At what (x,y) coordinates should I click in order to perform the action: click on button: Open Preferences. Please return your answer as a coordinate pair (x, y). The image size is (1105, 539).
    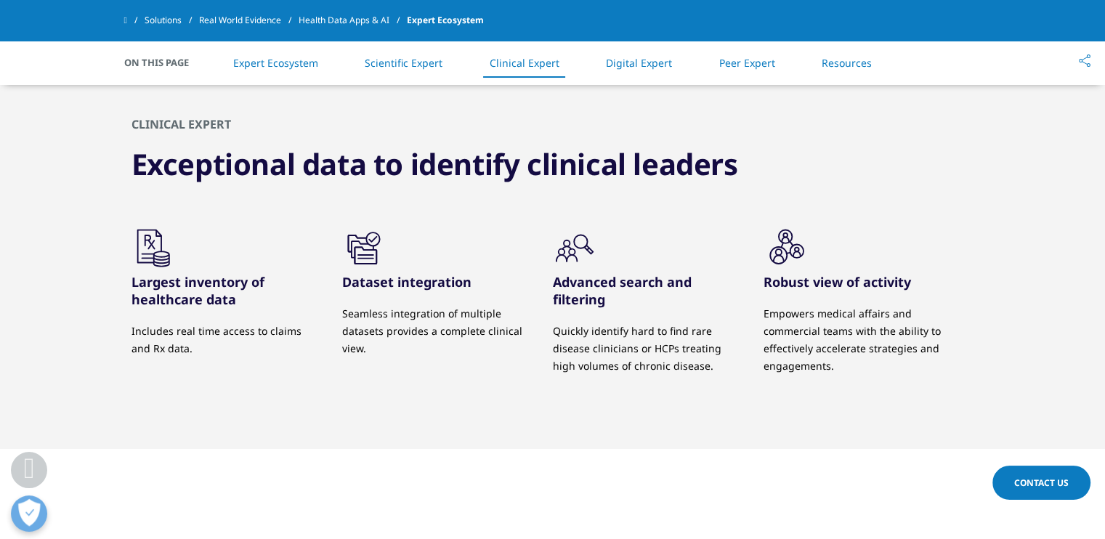
    Looking at the image, I should click on (29, 513).